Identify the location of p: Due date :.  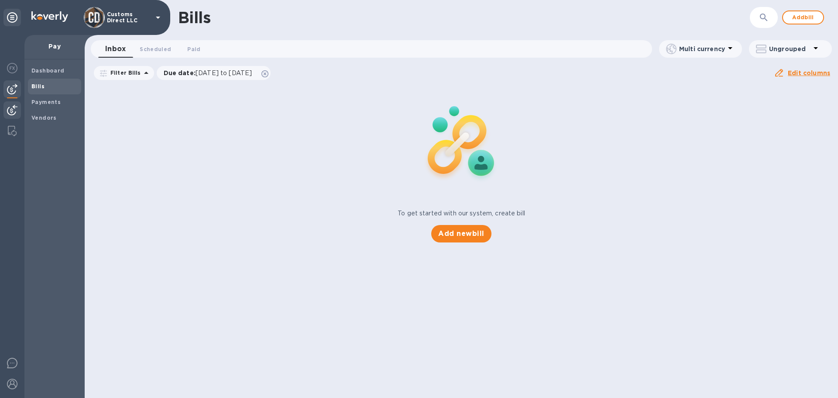
(210, 73).